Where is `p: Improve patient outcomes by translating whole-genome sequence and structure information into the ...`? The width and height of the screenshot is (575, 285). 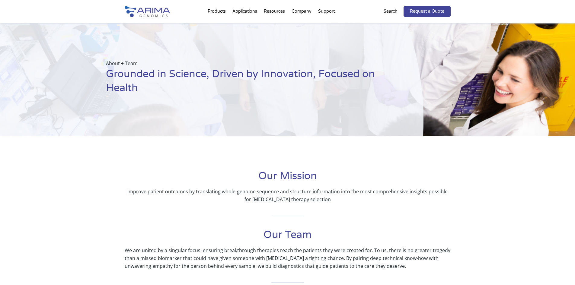 p: Improve patient outcomes by translating whole-genome sequence and structure information into the ... is located at coordinates (288, 196).